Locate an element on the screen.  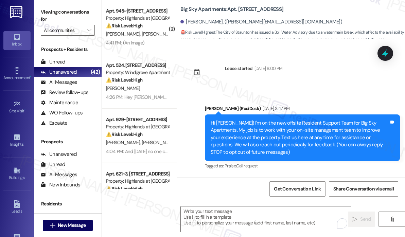
div: New Inbounds is located at coordinates (60, 185).